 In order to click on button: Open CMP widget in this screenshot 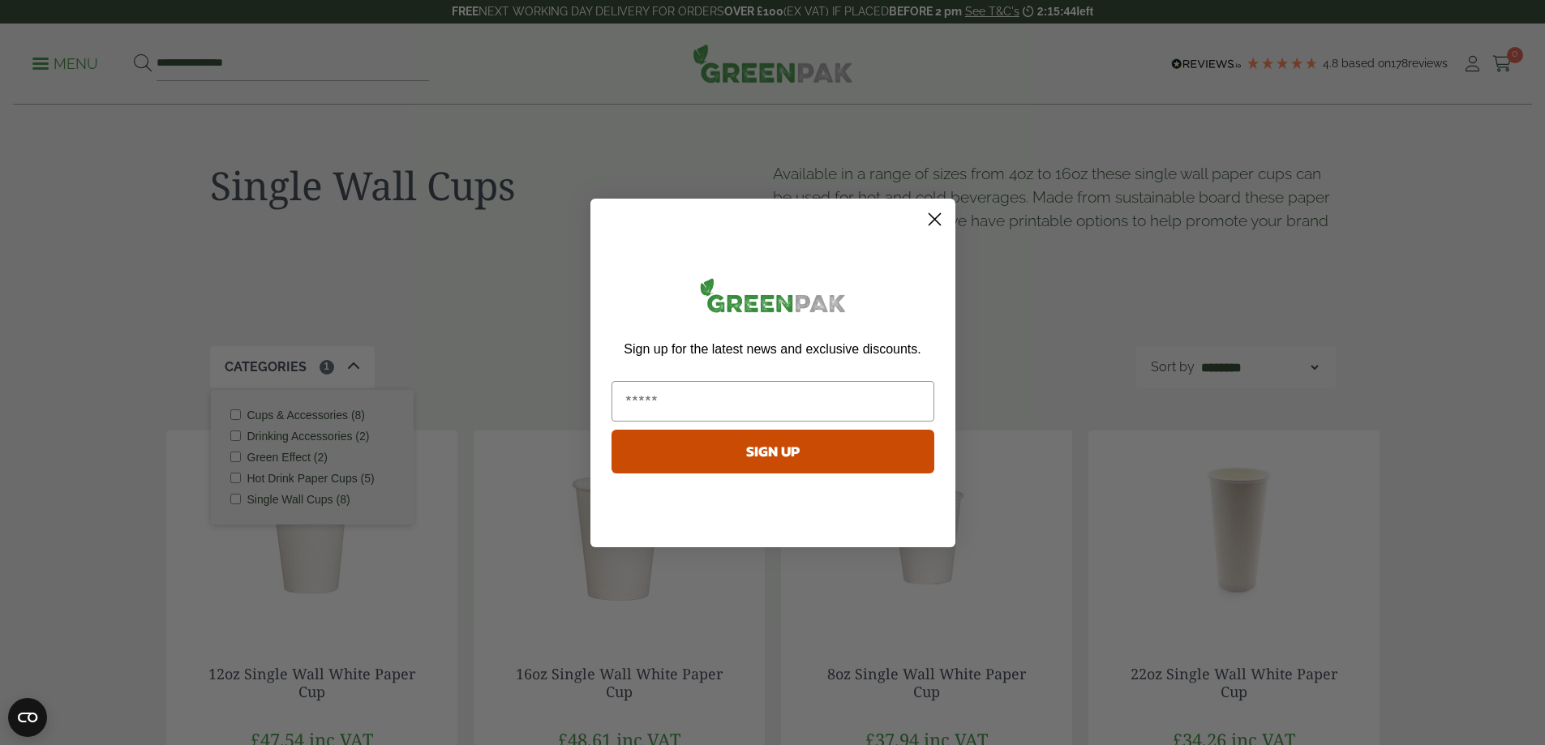, I will do `click(28, 718)`.